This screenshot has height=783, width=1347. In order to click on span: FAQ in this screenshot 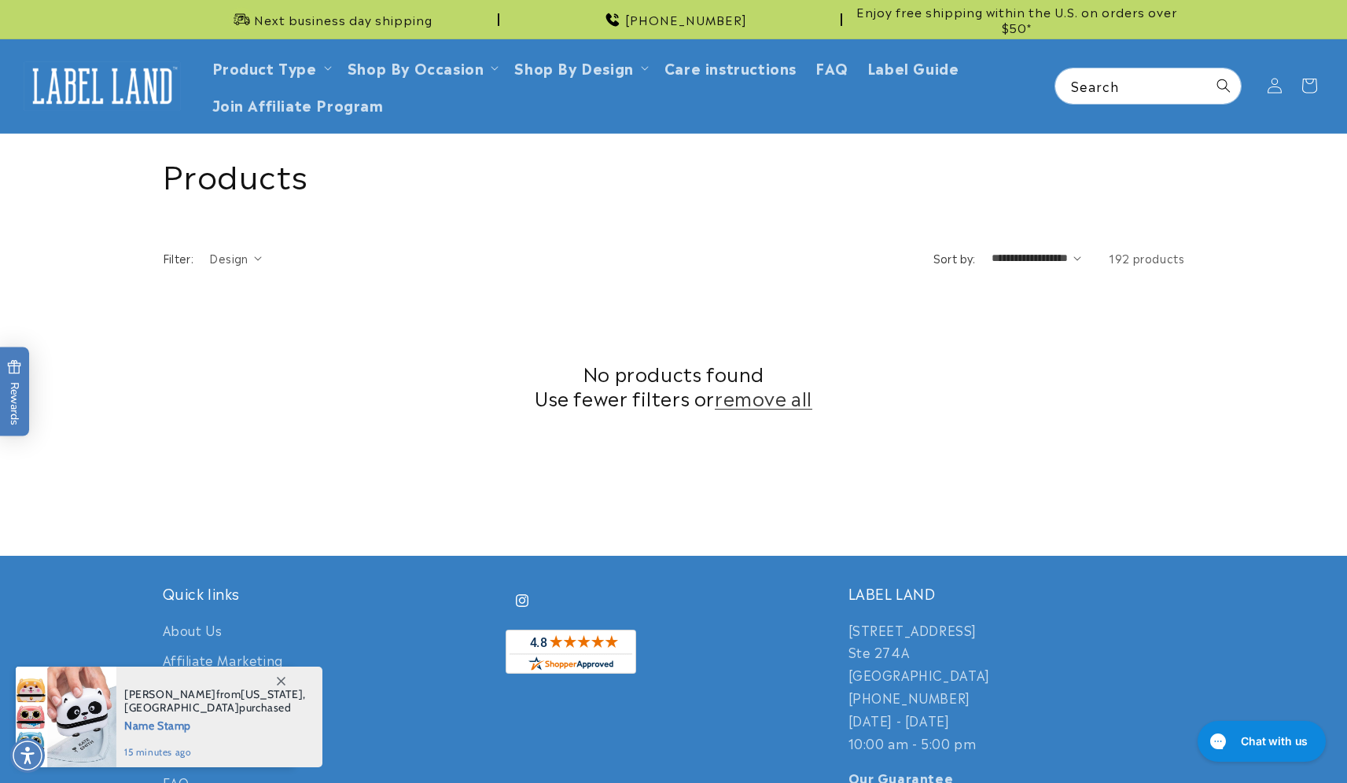, I will do `click(832, 67)`.